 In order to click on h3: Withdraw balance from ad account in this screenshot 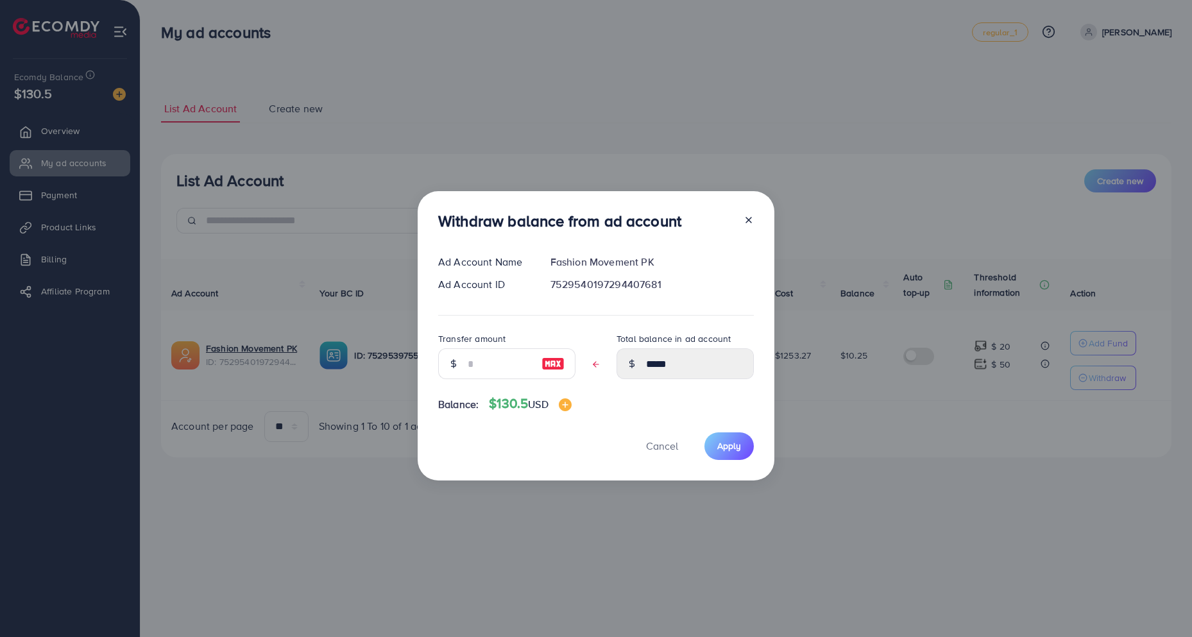, I will do `click(559, 221)`.